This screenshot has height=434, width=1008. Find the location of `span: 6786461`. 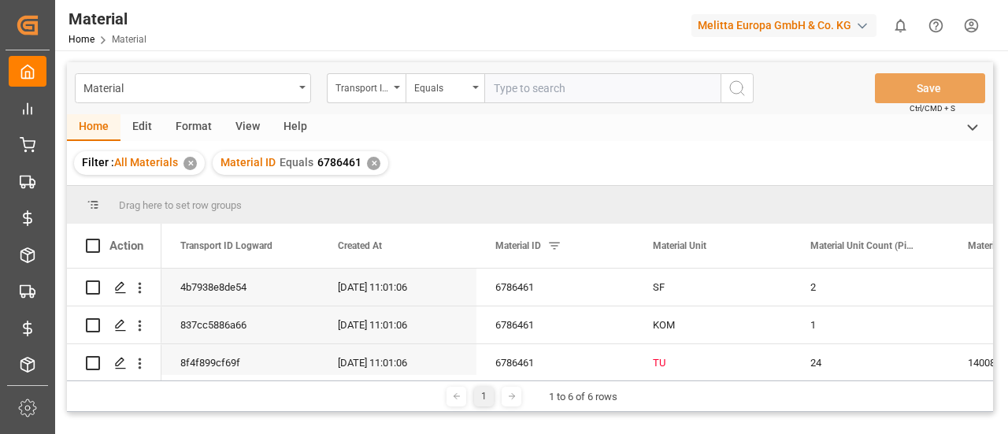

span: 6786461 is located at coordinates (339, 162).